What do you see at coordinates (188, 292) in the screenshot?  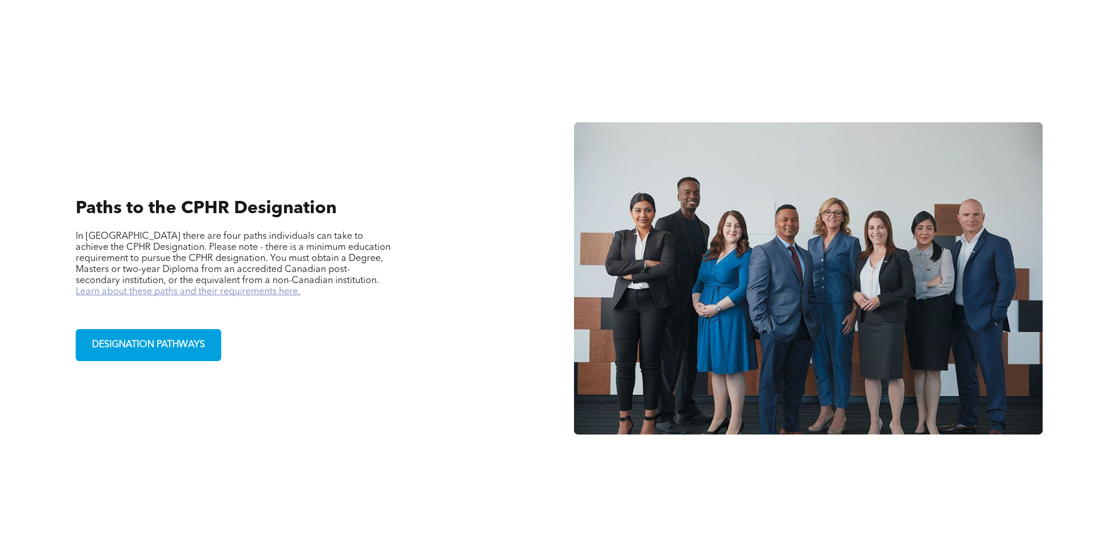 I see `a: Learn about these paths and their requirements here.` at bounding box center [188, 292].